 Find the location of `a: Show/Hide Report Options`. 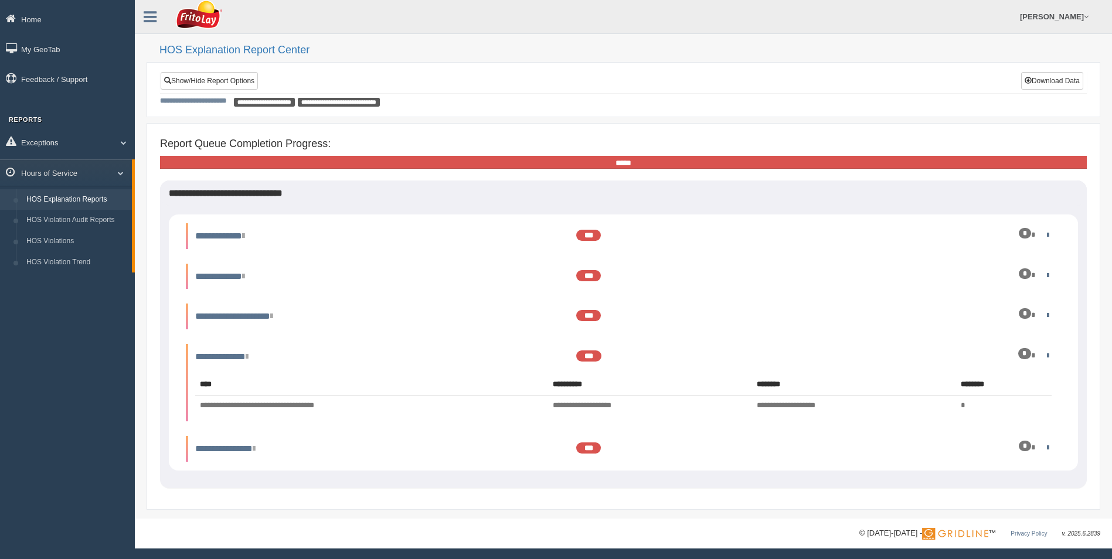

a: Show/Hide Report Options is located at coordinates (209, 81).